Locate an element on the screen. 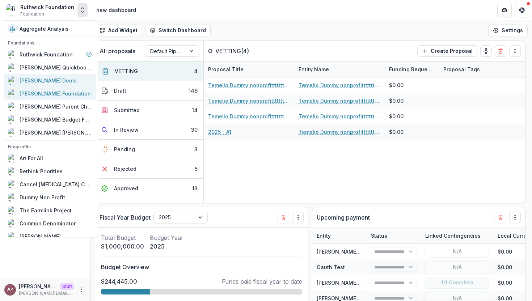  div: Approved is located at coordinates (126, 188).